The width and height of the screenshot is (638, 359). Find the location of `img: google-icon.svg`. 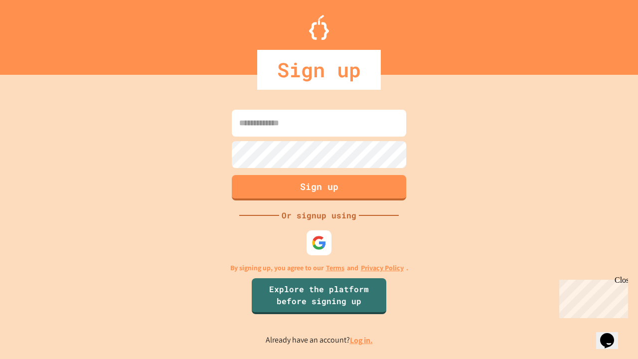

img: google-icon.svg is located at coordinates (319, 243).